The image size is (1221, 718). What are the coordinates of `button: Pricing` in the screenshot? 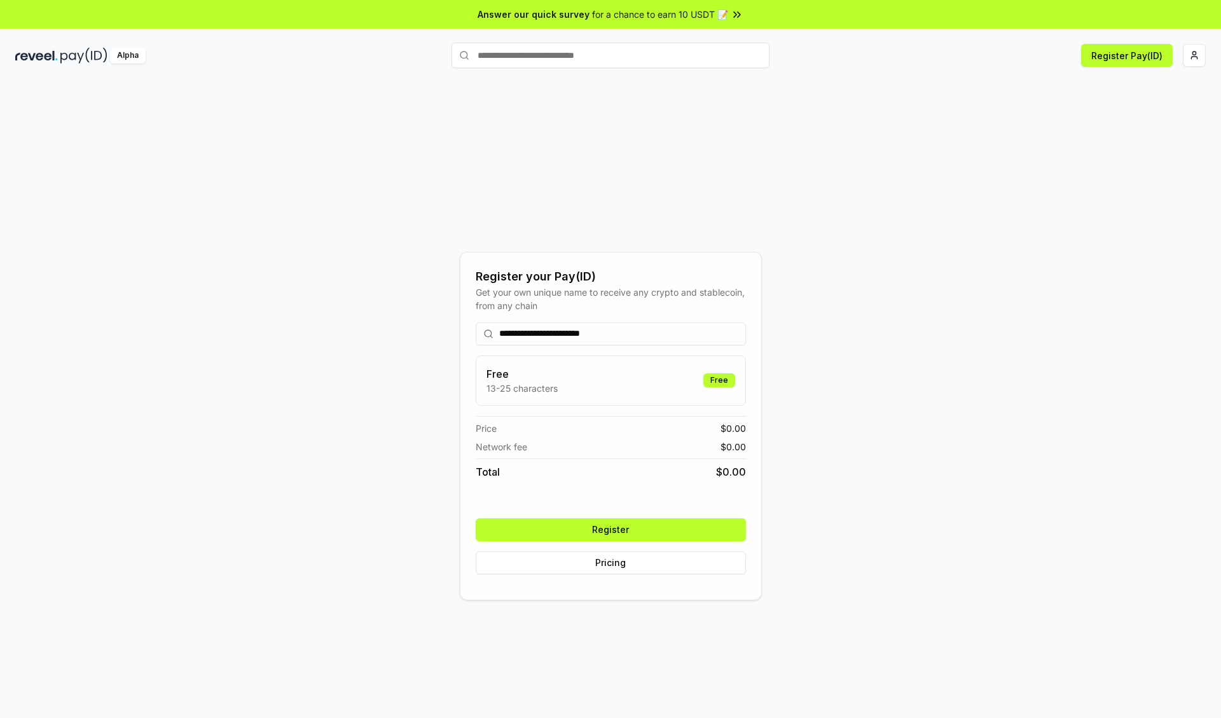 It's located at (610, 563).